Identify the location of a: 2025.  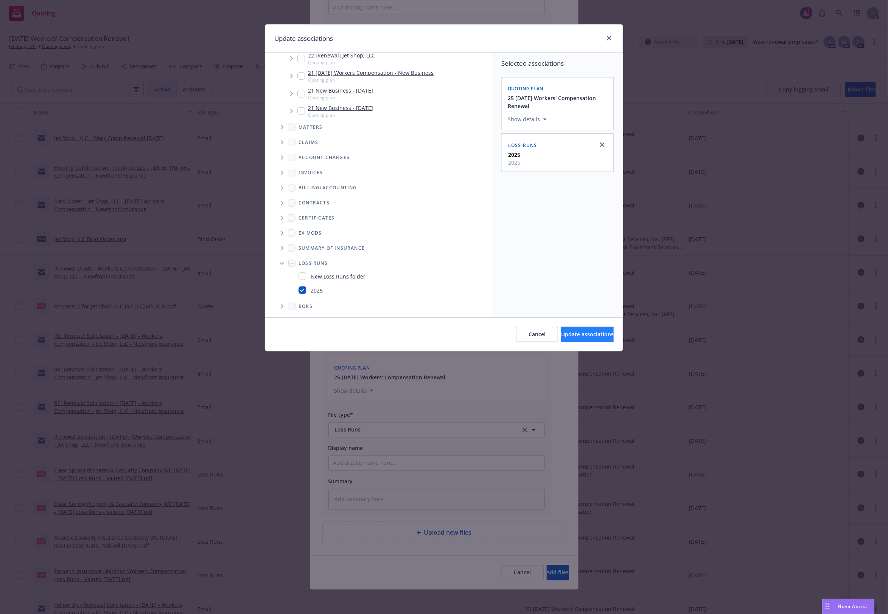
(317, 290).